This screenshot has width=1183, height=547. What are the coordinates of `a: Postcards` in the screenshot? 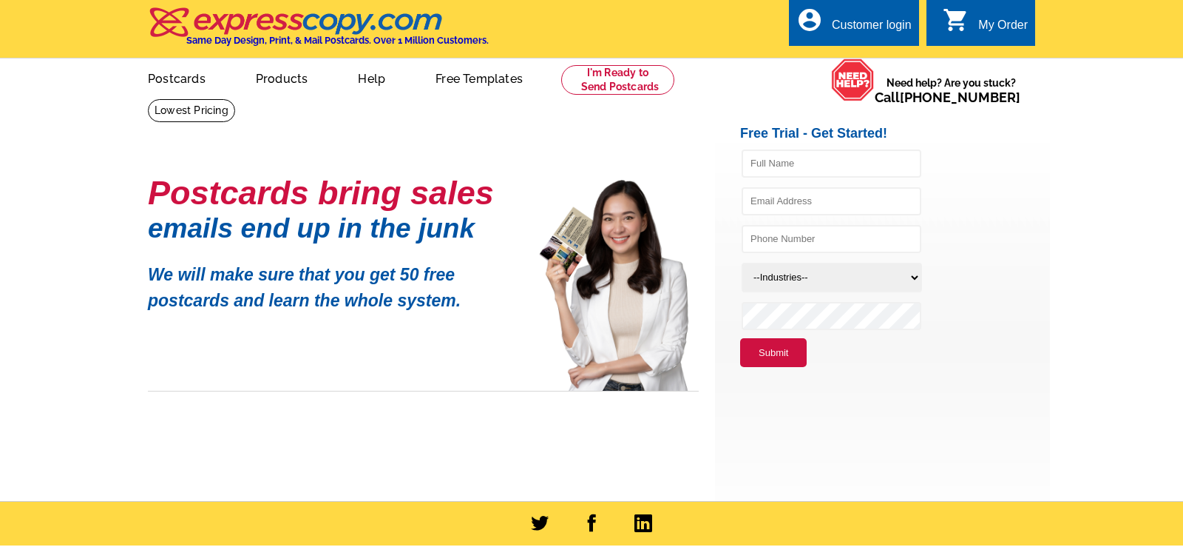 It's located at (177, 77).